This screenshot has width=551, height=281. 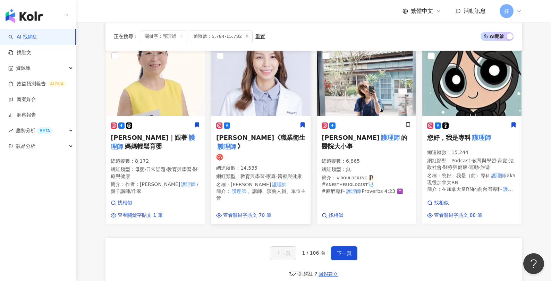 I want to click on span: 繁體中文, so click(x=422, y=11).